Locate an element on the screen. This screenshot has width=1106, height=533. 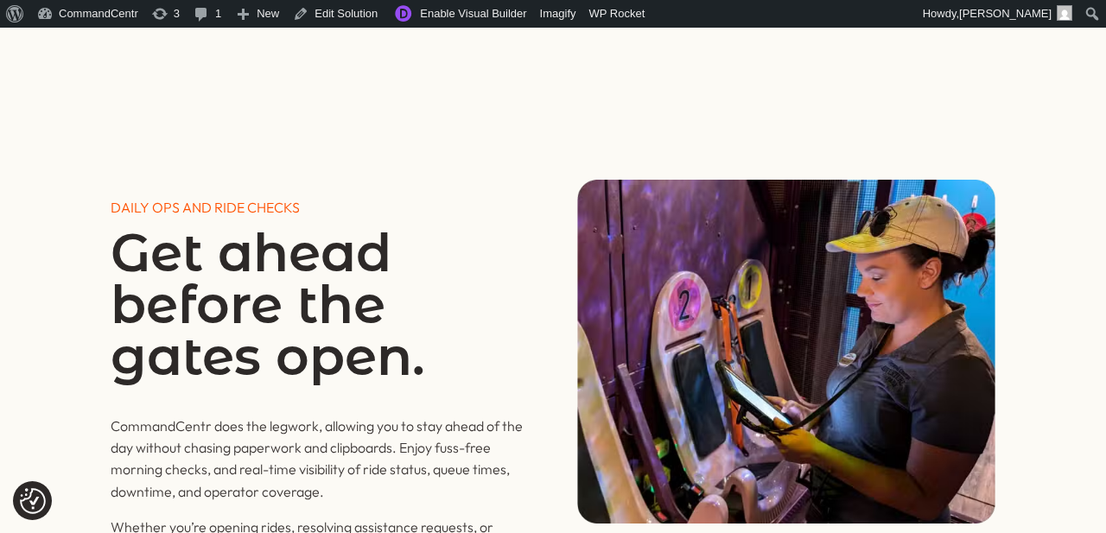
picture: Daily ops and ride checks is located at coordinates (786, 518).